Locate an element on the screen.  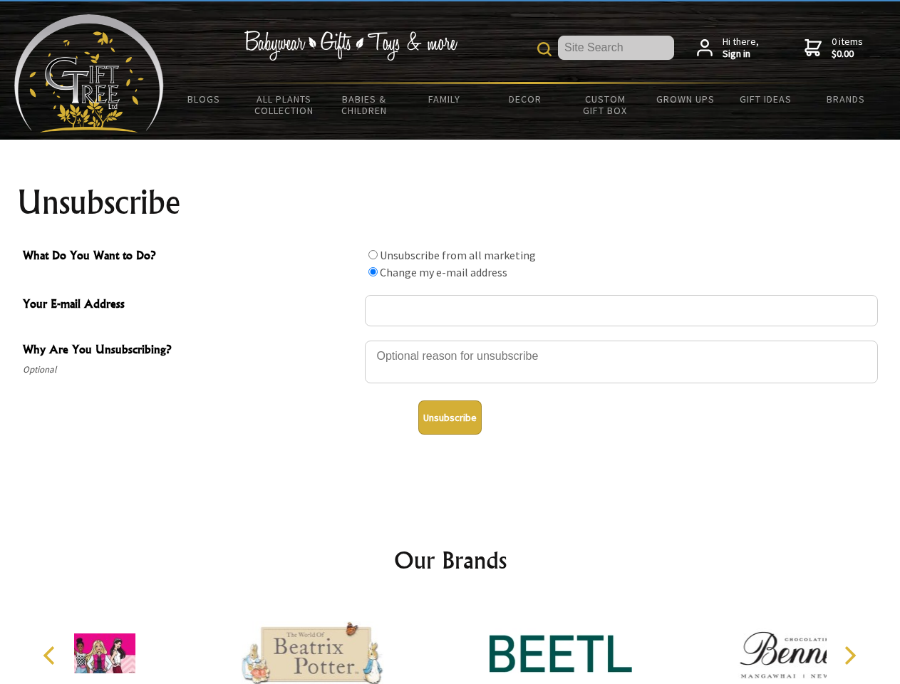
a: BLOGS is located at coordinates (204, 99).